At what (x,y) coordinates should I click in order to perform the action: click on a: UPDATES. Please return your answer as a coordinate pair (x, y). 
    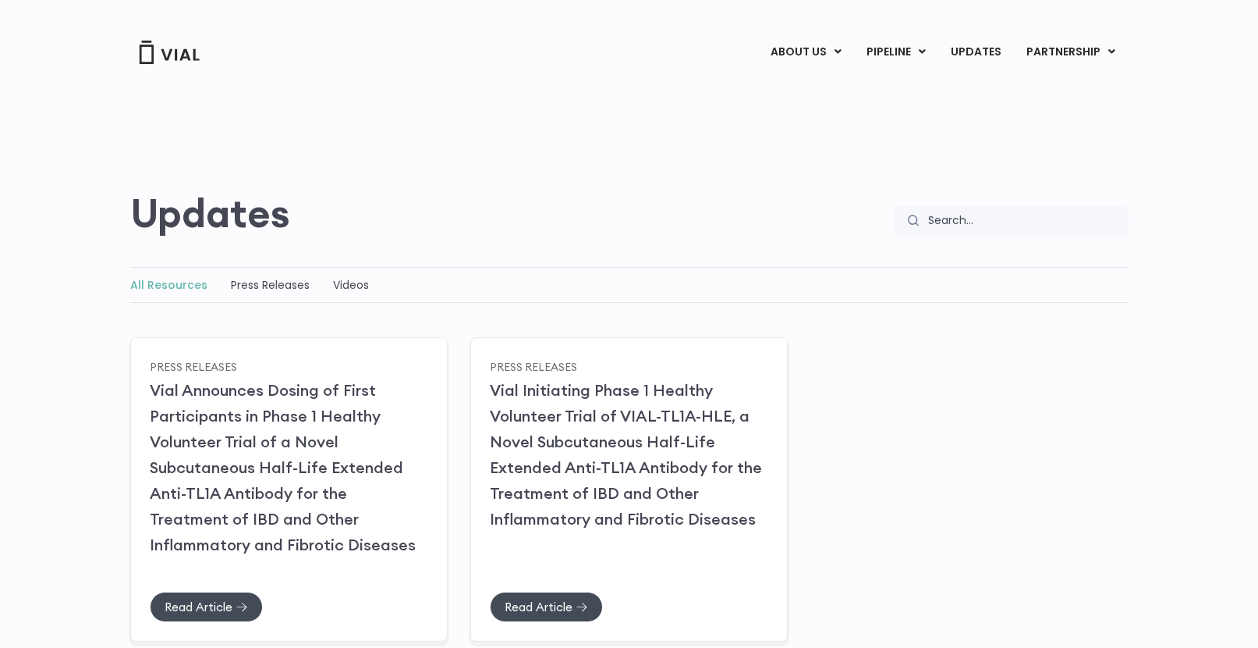
    Looking at the image, I should click on (976, 52).